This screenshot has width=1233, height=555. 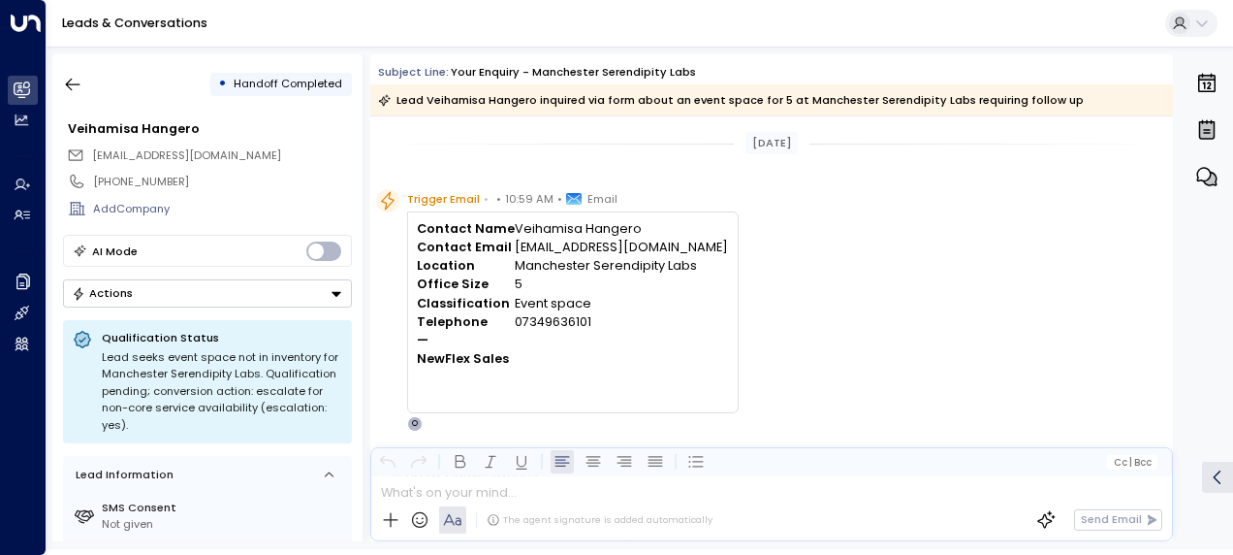 What do you see at coordinates (463, 302) in the screenshot?
I see `strong: Classification` at bounding box center [463, 302].